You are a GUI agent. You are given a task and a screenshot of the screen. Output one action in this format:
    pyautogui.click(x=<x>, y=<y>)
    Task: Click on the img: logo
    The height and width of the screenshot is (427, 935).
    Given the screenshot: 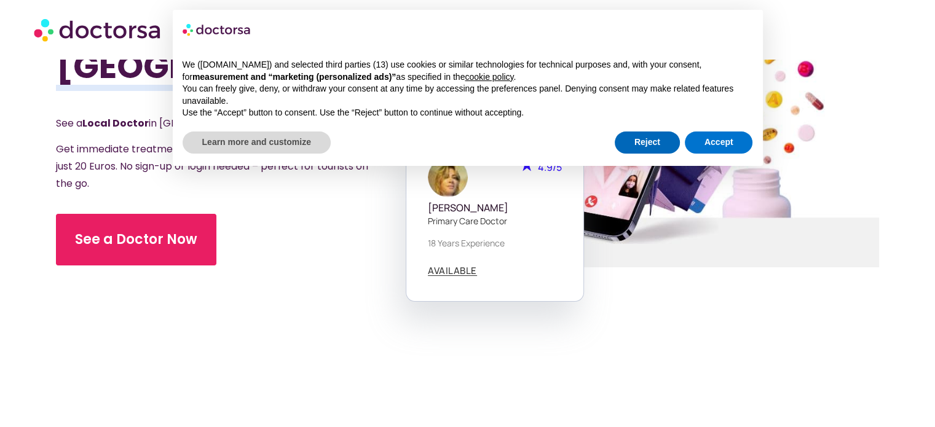 What is the action you would take?
    pyautogui.click(x=217, y=30)
    